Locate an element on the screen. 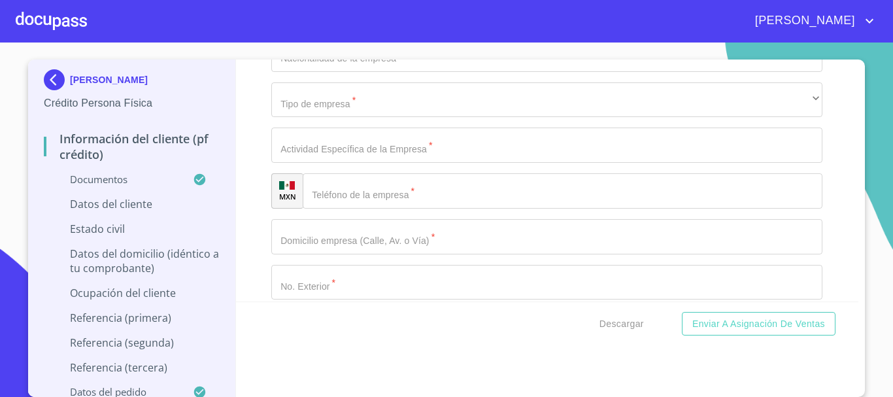  p: Información del cliente (PF crédito) is located at coordinates (131, 146).